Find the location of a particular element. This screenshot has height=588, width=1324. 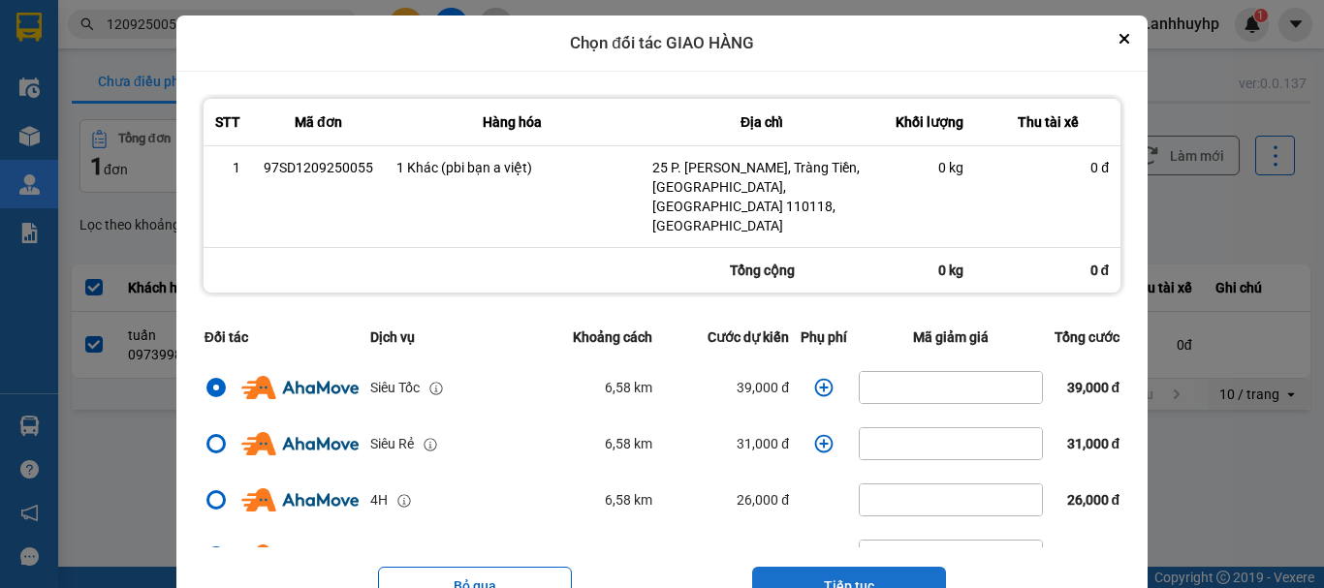

span: 39,000 đ is located at coordinates (1093, 388).